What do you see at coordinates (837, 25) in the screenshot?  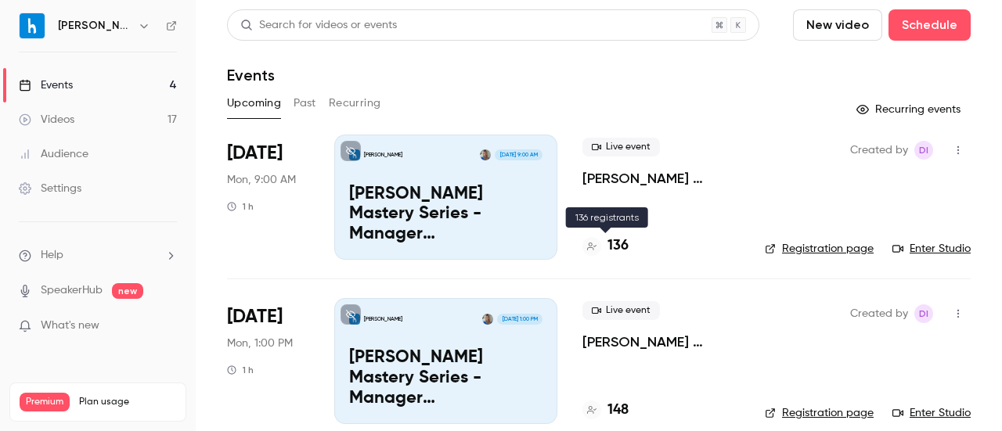 I see `button: New video` at bounding box center [837, 25].